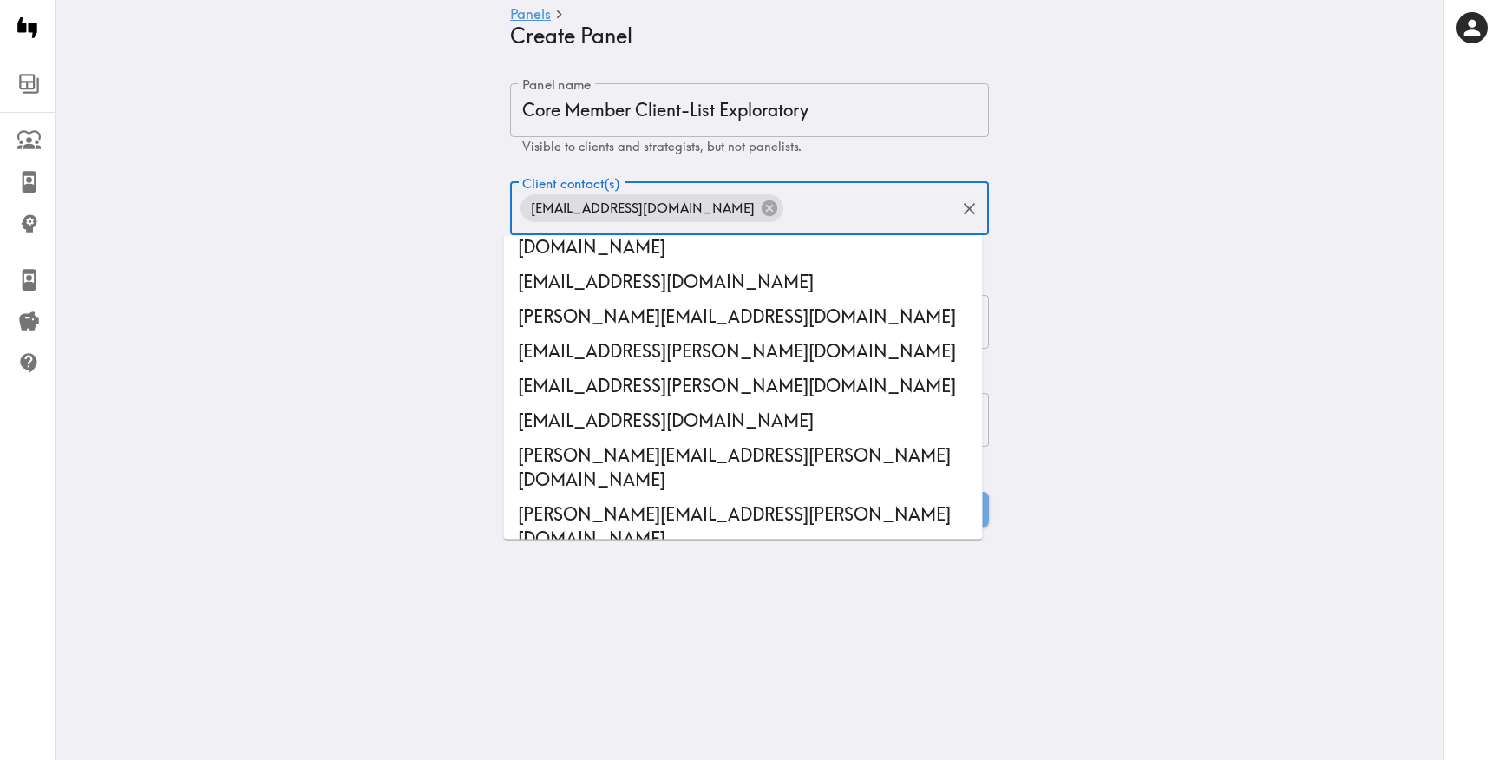  Describe the element at coordinates (28, 28) in the screenshot. I see `button: Instapanel` at that location.